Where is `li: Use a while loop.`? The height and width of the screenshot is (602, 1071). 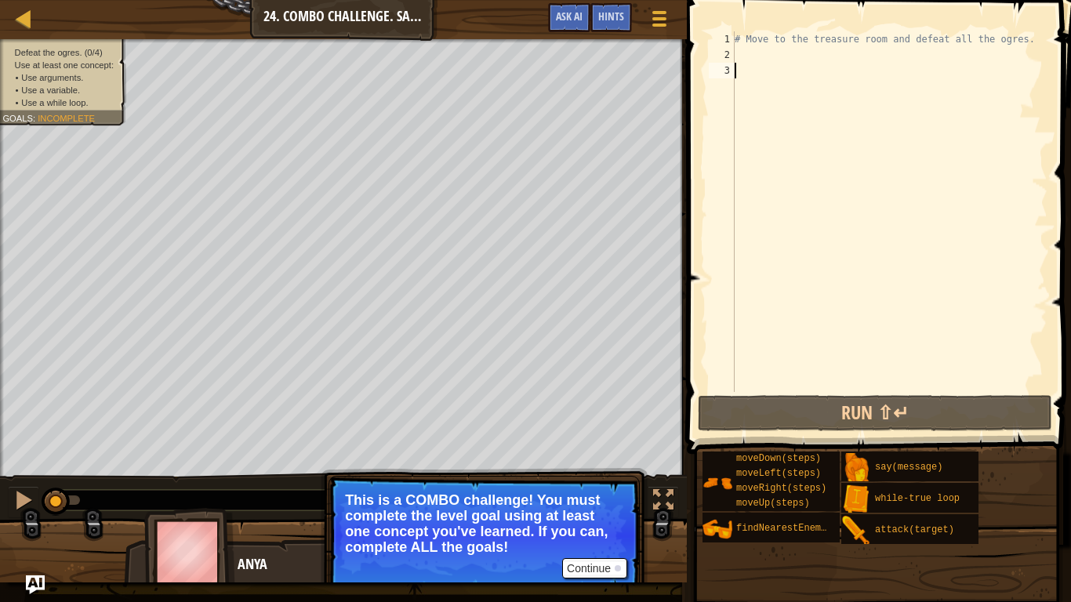
li: Use a while loop. is located at coordinates (66, 103).